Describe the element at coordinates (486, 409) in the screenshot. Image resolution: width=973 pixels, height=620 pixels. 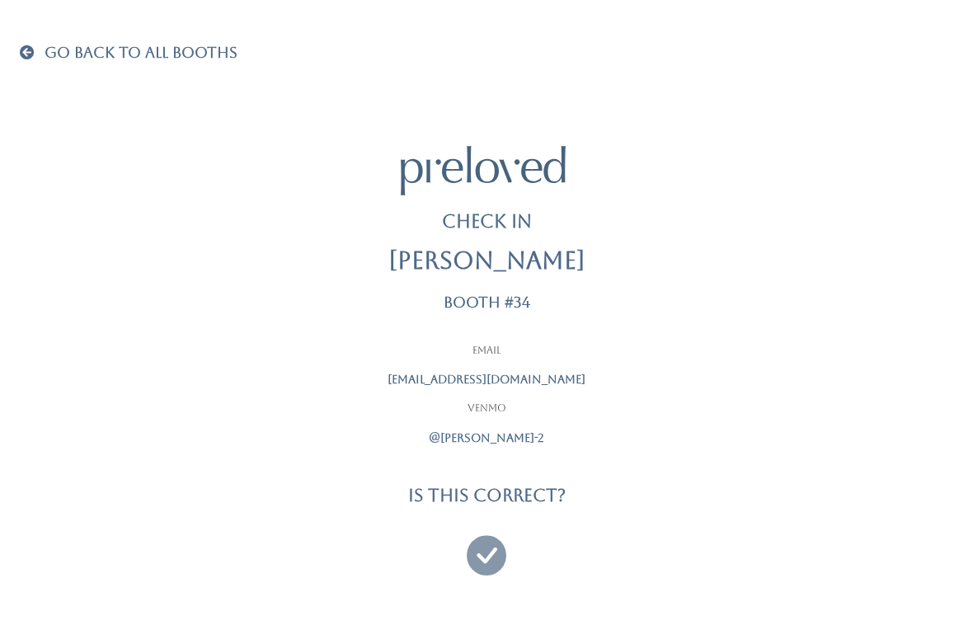
I see `p: Venmo` at that location.